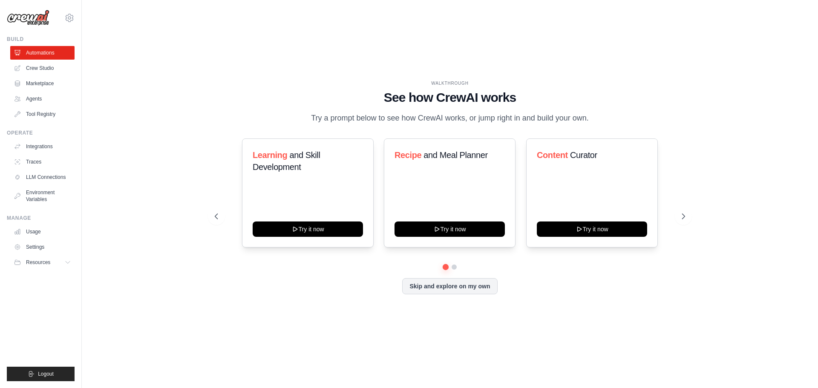  Describe the element at coordinates (450, 118) in the screenshot. I see `p: Try a prompt below to see how CrewAI works, or jump right in and build your own.` at that location.